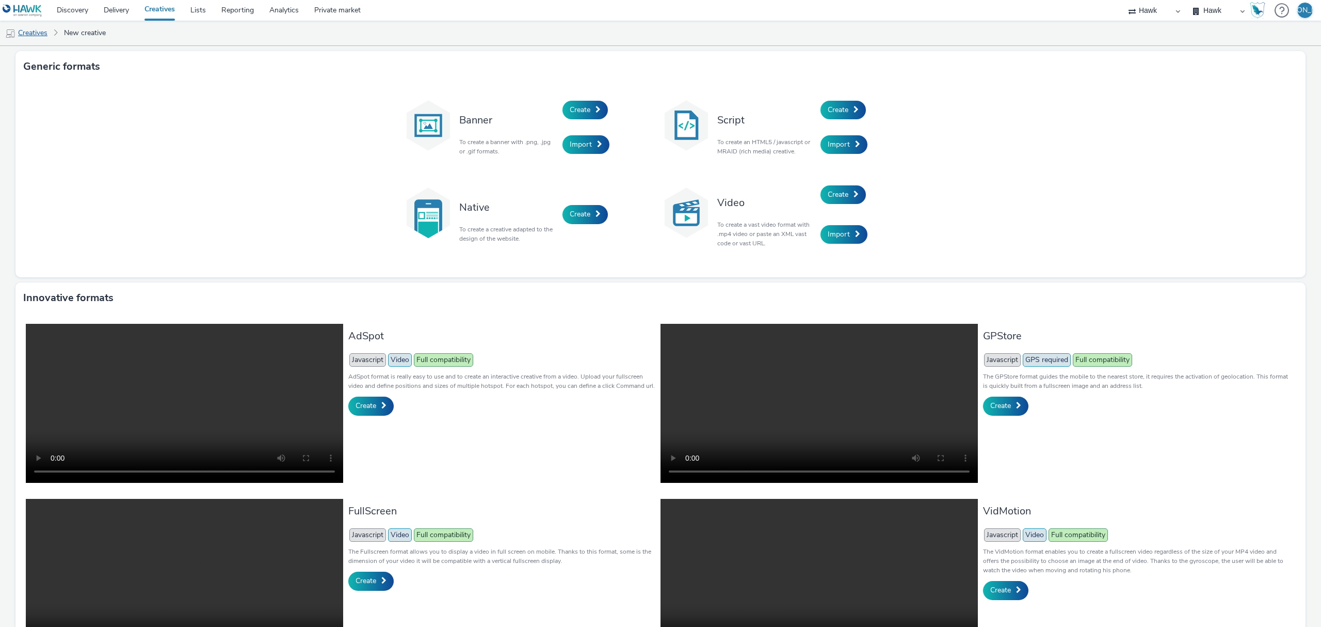  I want to click on a: New creative, so click(85, 33).